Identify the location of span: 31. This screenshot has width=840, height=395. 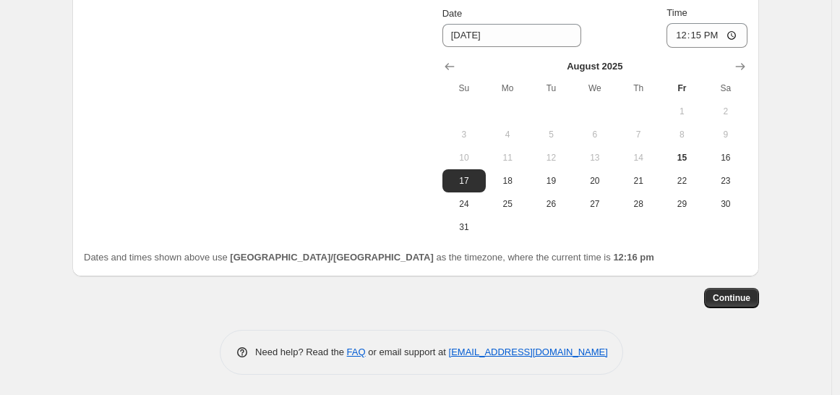
(464, 227).